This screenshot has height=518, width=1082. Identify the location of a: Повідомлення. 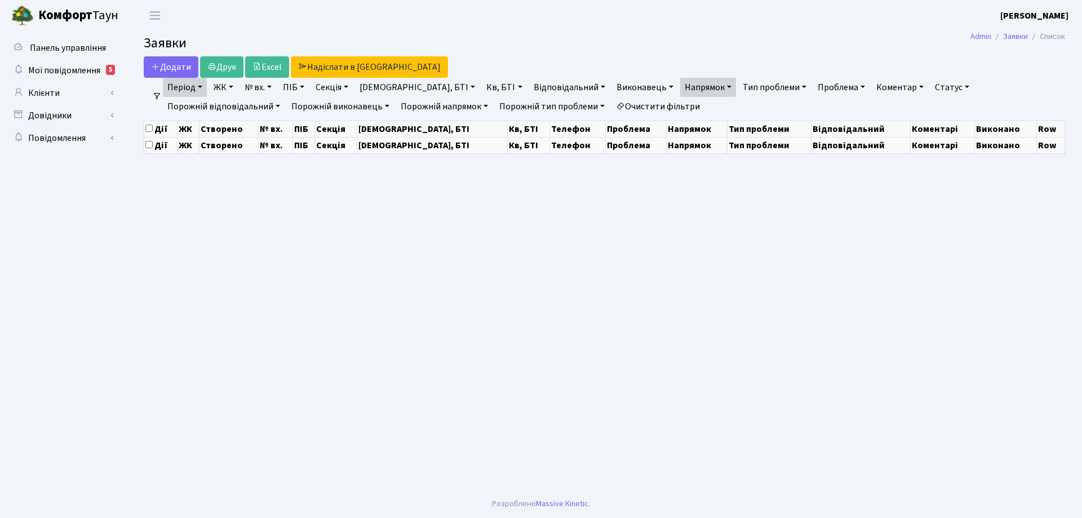
(62, 138).